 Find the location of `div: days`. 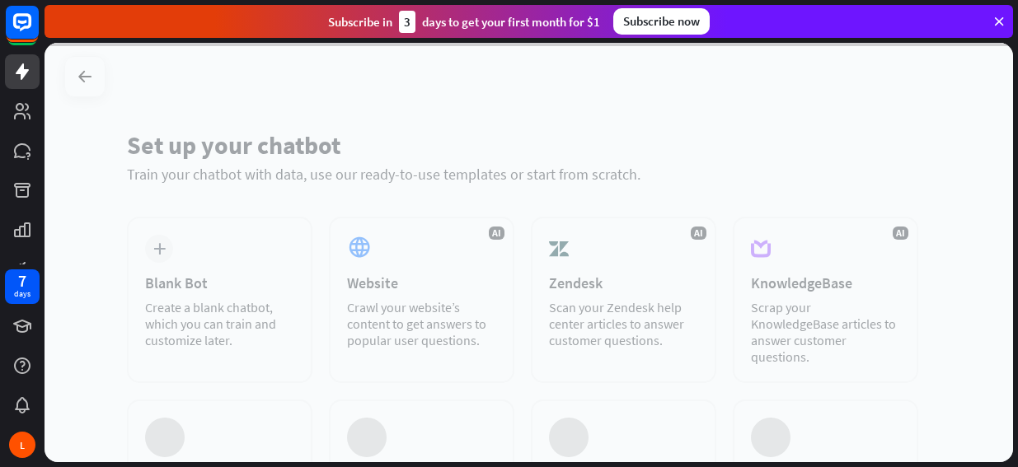

div: days is located at coordinates (22, 294).